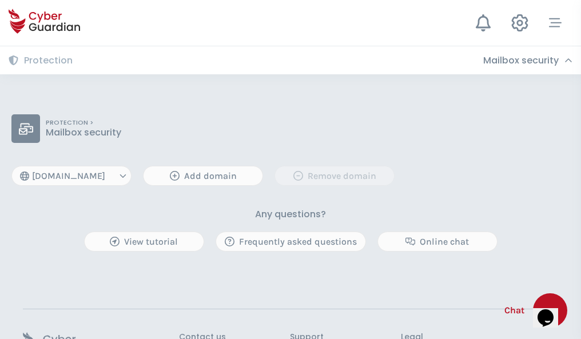 The height and width of the screenshot is (339, 581). Describe the element at coordinates (84, 133) in the screenshot. I see `p: Mailbox security` at that location.